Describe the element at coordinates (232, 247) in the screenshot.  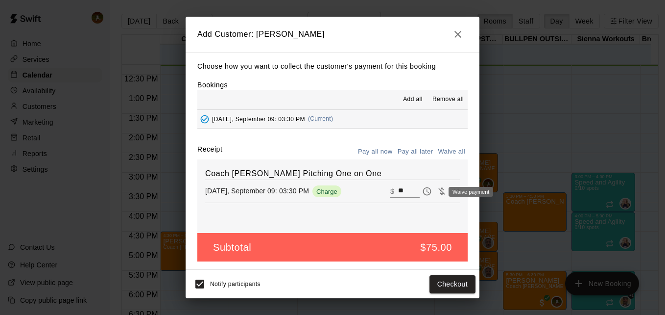
I see `h5: Subtotal` at that location.